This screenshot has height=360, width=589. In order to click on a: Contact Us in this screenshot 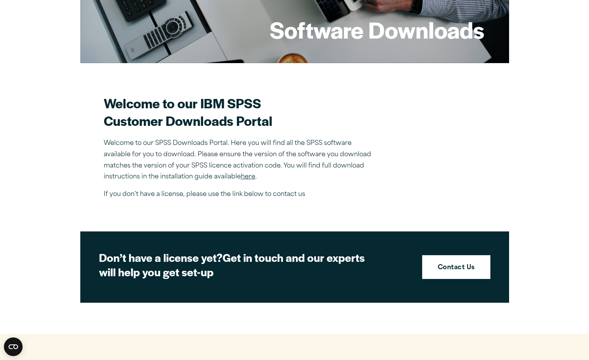, I will do `click(456, 268)`.